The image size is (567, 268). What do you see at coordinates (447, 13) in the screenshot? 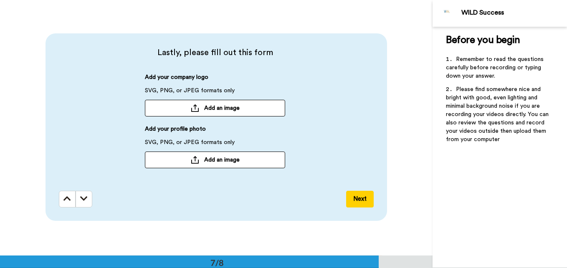
I see `img: Profile Image` at bounding box center [447, 13].